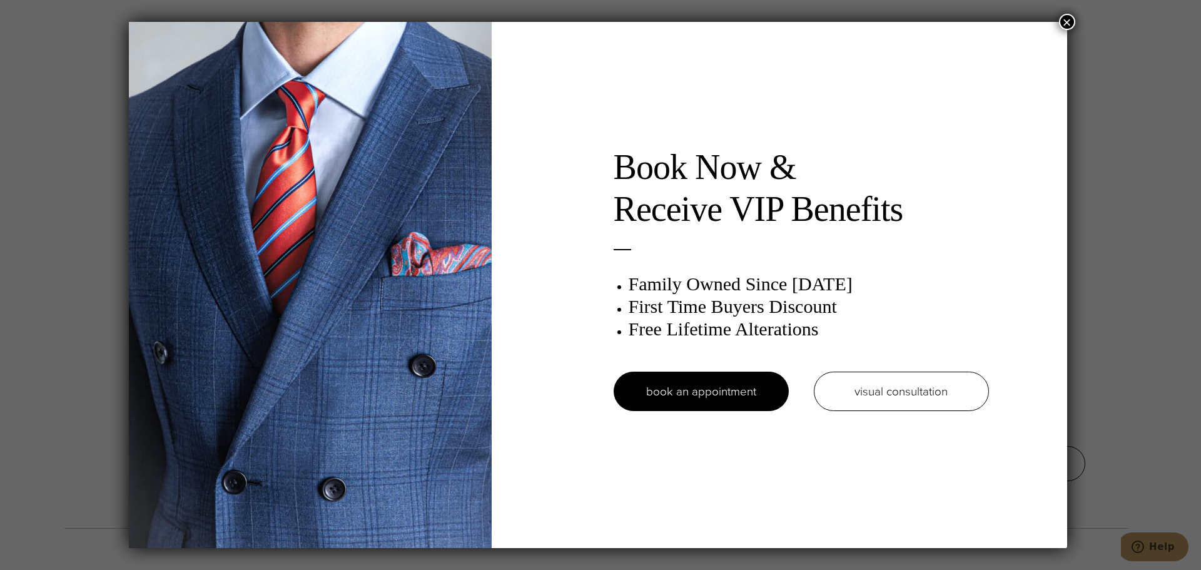 The width and height of the screenshot is (1201, 570). I want to click on a: book an appointment, so click(701, 391).